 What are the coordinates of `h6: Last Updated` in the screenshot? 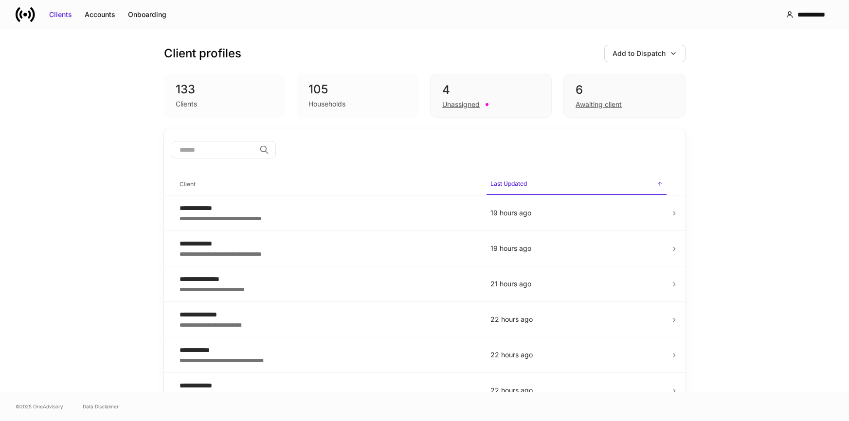 It's located at (508, 183).